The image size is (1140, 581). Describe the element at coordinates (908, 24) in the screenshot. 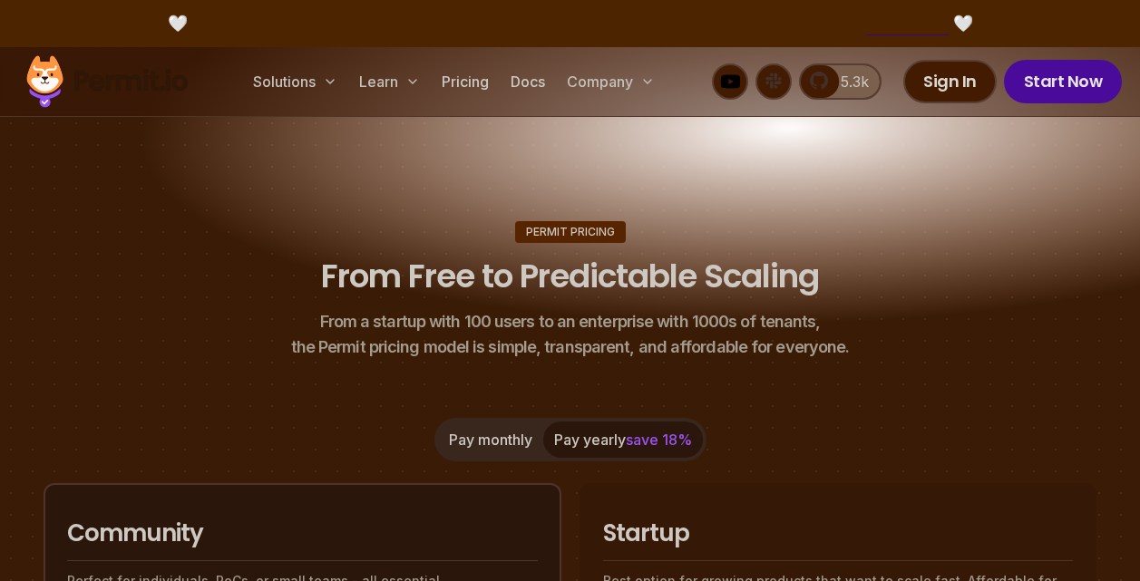

I see `a: Try it here` at that location.